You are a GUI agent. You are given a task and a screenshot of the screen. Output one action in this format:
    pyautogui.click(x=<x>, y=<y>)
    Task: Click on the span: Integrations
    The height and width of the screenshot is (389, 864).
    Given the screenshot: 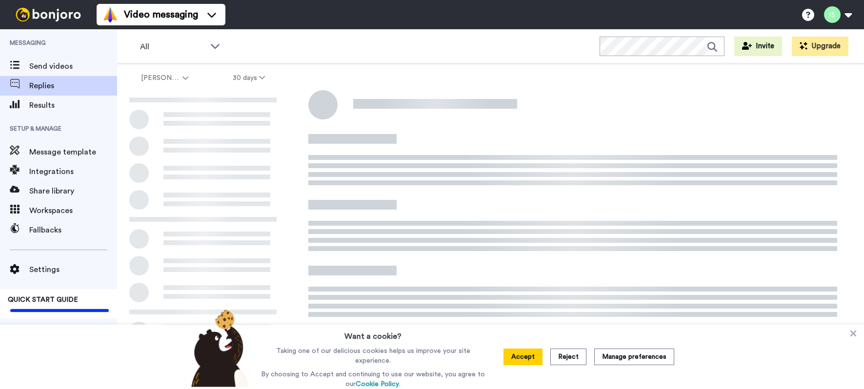 What is the action you would take?
    pyautogui.click(x=73, y=172)
    